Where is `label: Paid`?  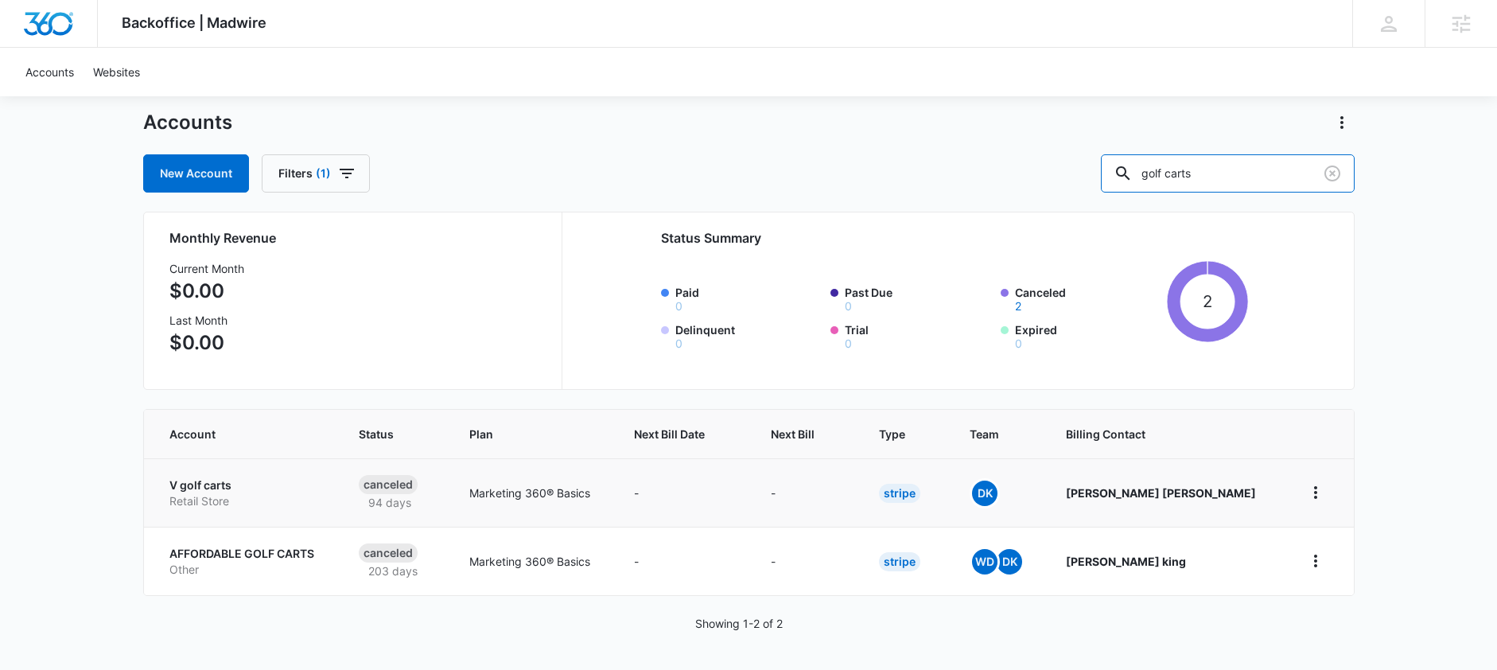
label: Paid is located at coordinates (749, 298).